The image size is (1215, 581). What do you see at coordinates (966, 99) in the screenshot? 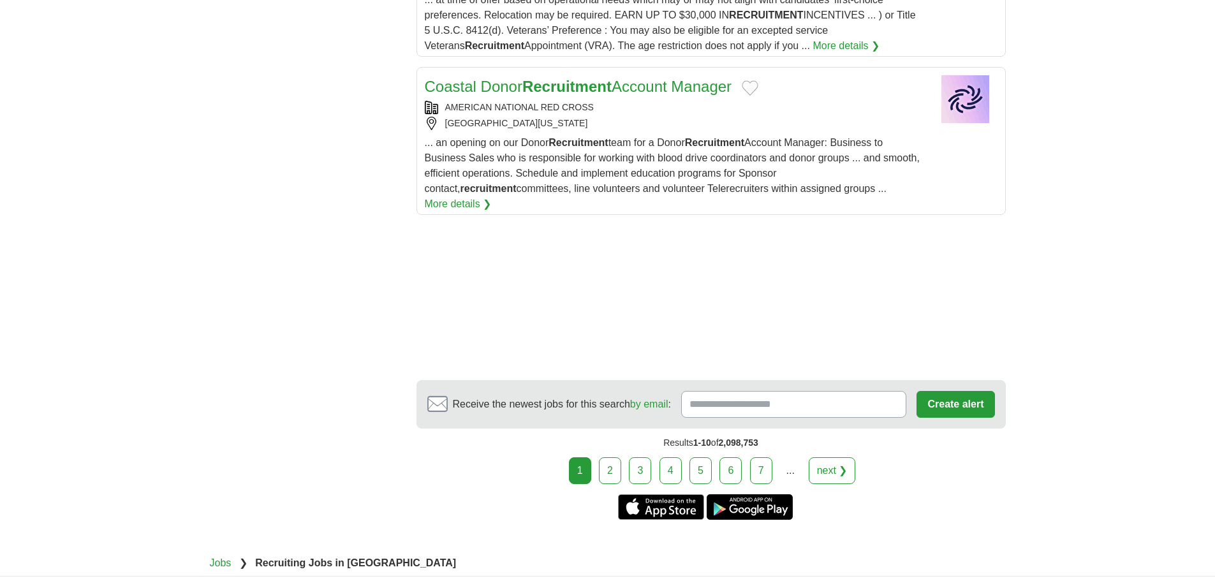
I see `img: Company logo` at bounding box center [966, 99].